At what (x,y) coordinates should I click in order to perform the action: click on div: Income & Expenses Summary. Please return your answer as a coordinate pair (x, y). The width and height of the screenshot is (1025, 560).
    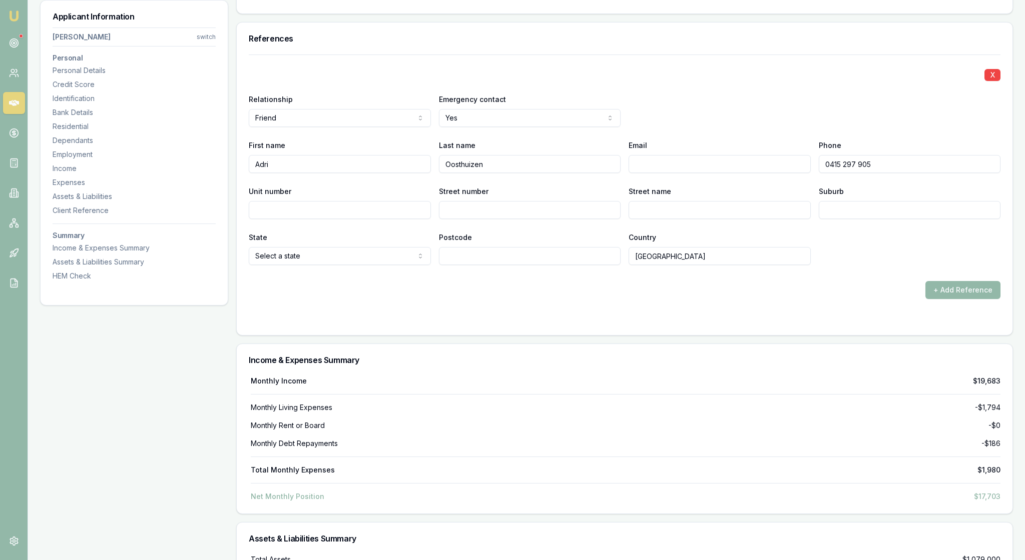
    Looking at the image, I should click on (134, 248).